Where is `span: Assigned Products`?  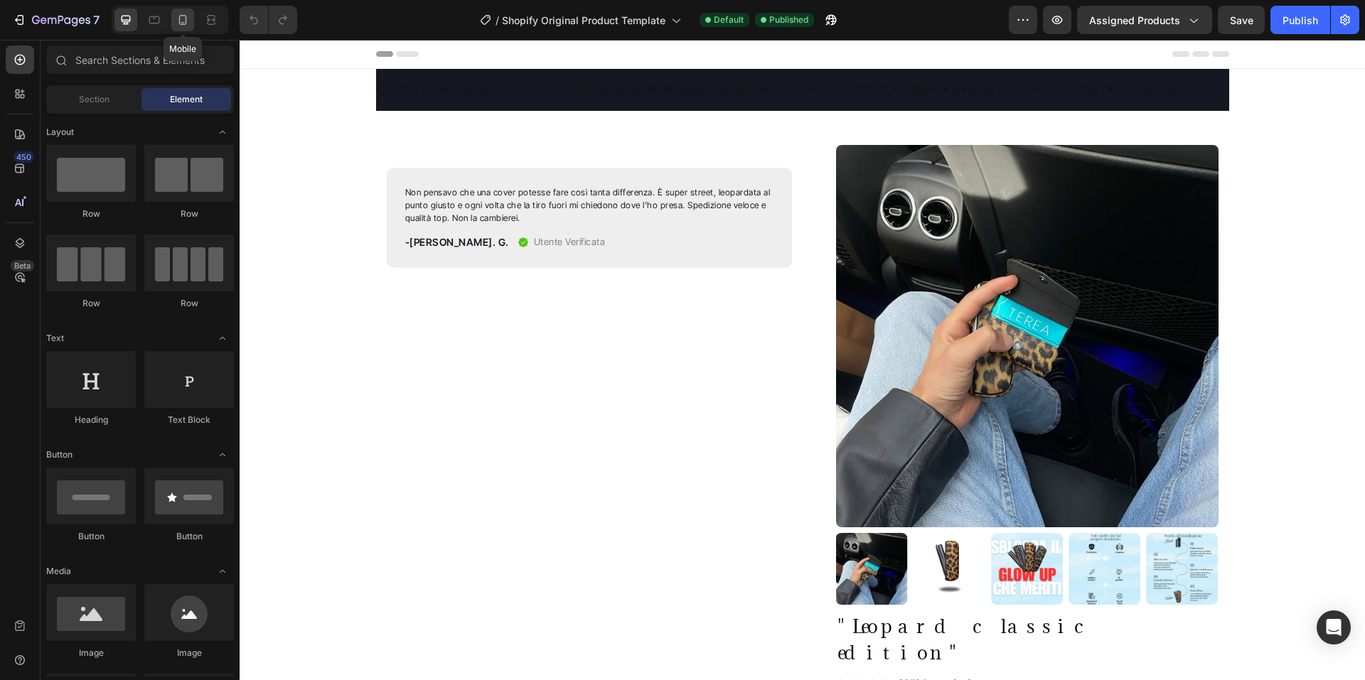 span: Assigned Products is located at coordinates (1135, 20).